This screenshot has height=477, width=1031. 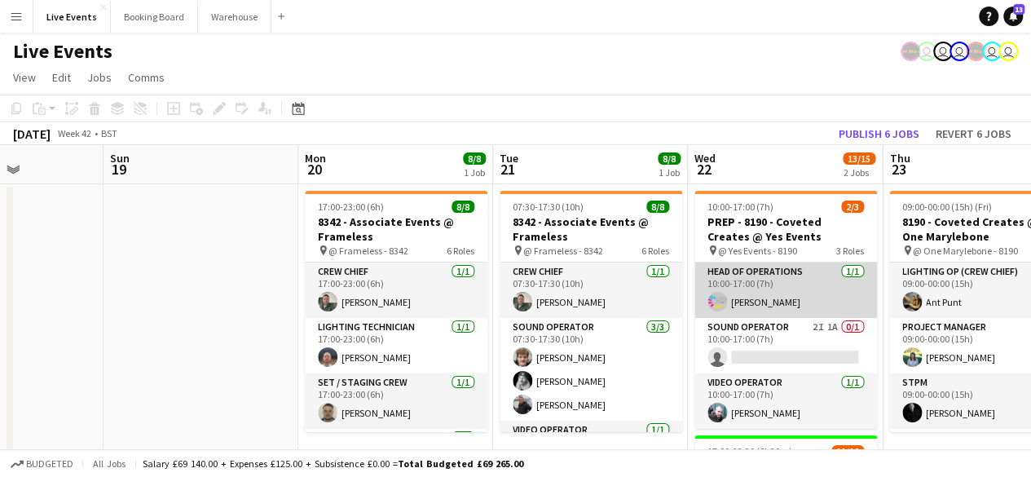 I want to click on app-user-avatar: Ollie Rolfe, so click(x=927, y=51).